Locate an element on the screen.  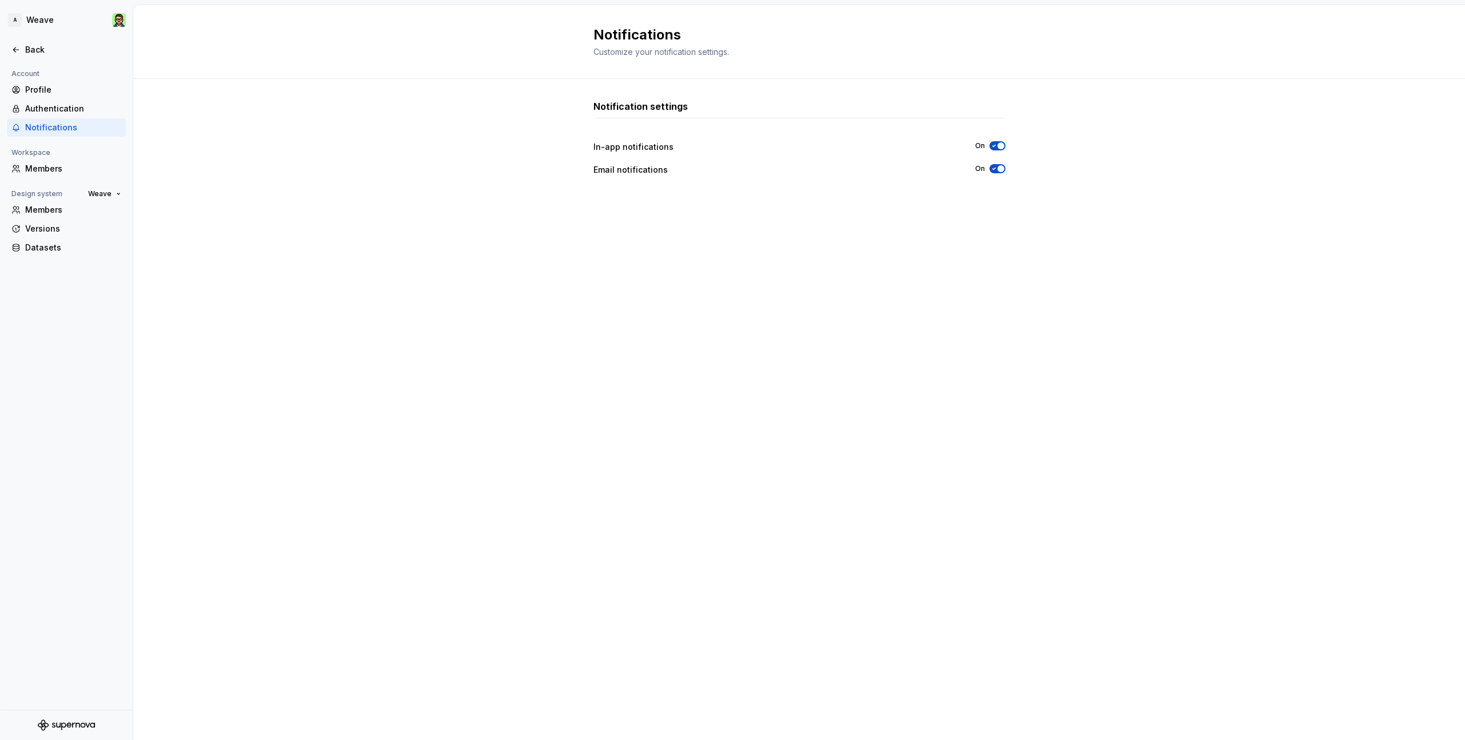
span: Customize your notification settings. is located at coordinates (661, 52).